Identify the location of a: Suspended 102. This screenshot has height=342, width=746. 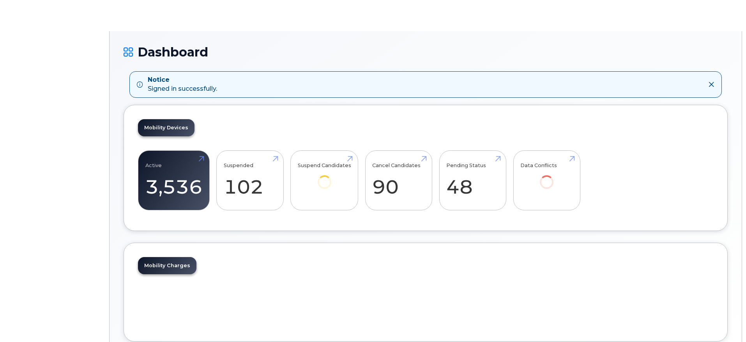
(250, 180).